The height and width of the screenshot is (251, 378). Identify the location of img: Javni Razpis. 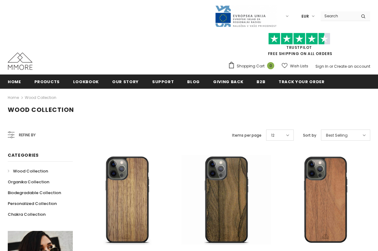
(245, 16).